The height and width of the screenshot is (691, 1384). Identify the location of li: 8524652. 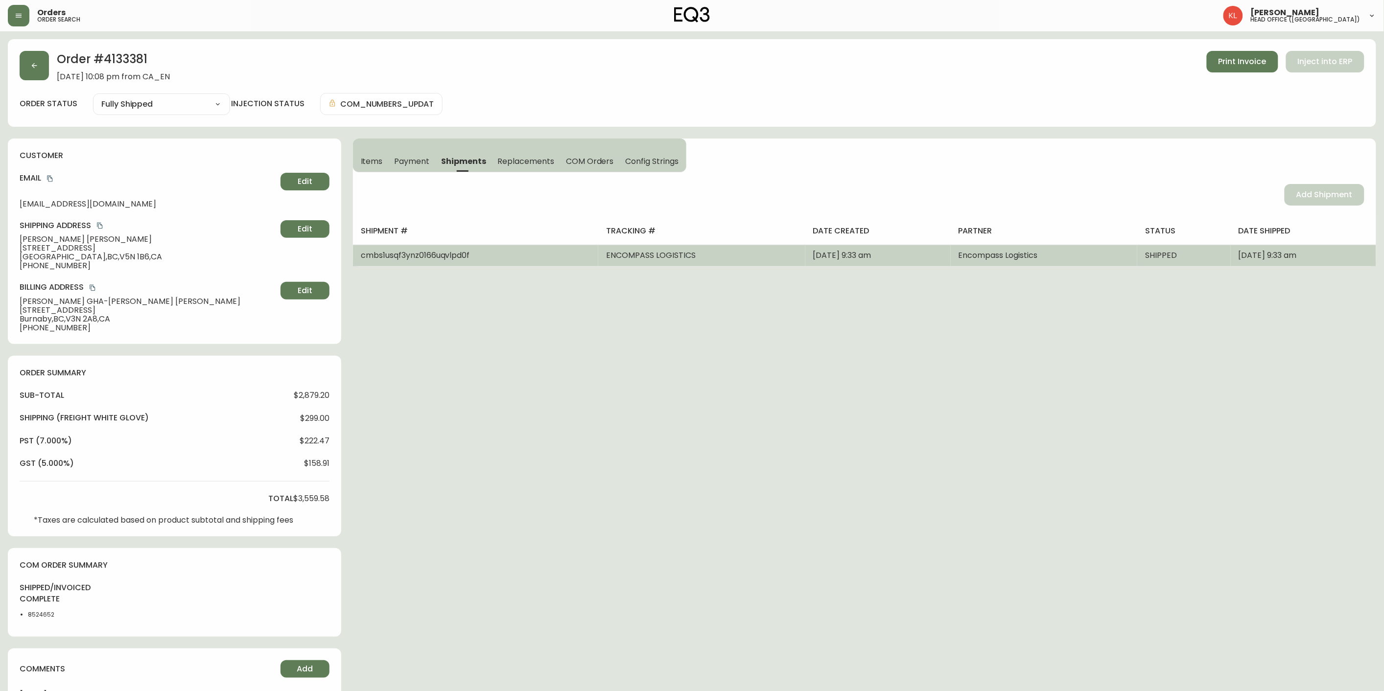
(50, 615).